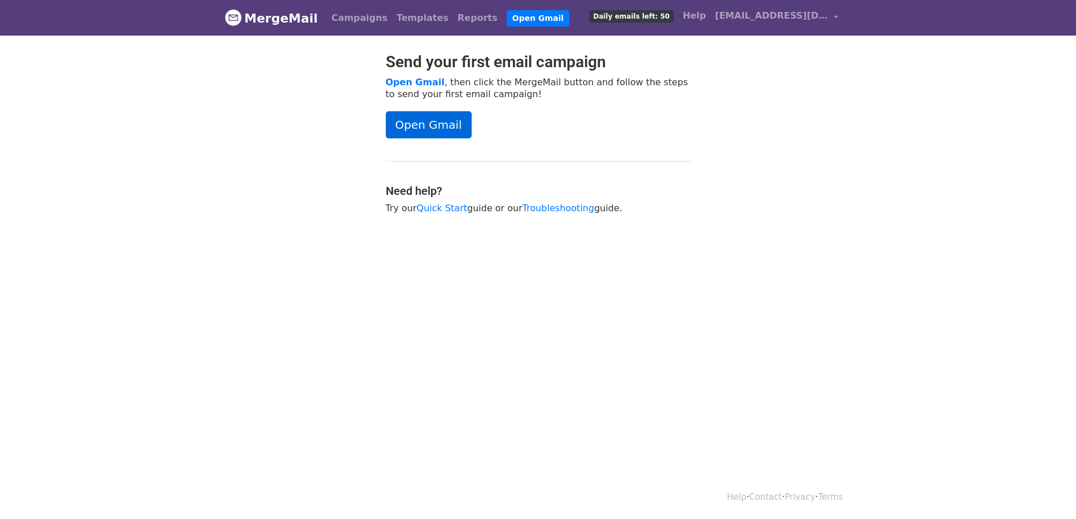 Image resolution: width=1076 pixels, height=519 pixels. What do you see at coordinates (538, 191) in the screenshot?
I see `h4: Need help?` at bounding box center [538, 191].